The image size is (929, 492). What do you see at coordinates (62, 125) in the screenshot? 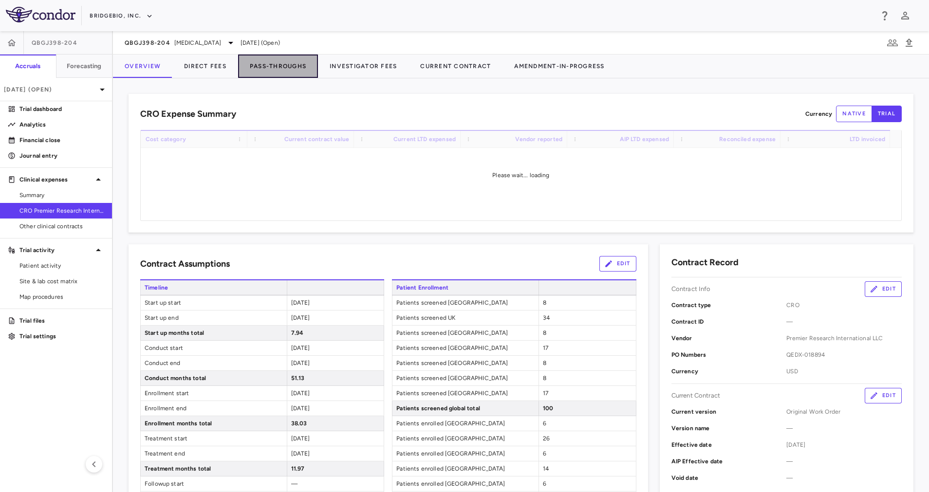
I see `p: Analytics` at bounding box center [62, 125].